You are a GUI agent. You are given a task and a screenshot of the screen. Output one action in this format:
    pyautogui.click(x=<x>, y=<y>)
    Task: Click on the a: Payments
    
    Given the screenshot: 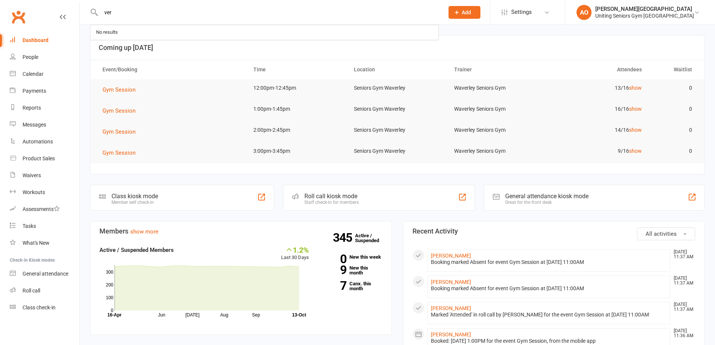 What is the action you would take?
    pyautogui.click(x=44, y=91)
    